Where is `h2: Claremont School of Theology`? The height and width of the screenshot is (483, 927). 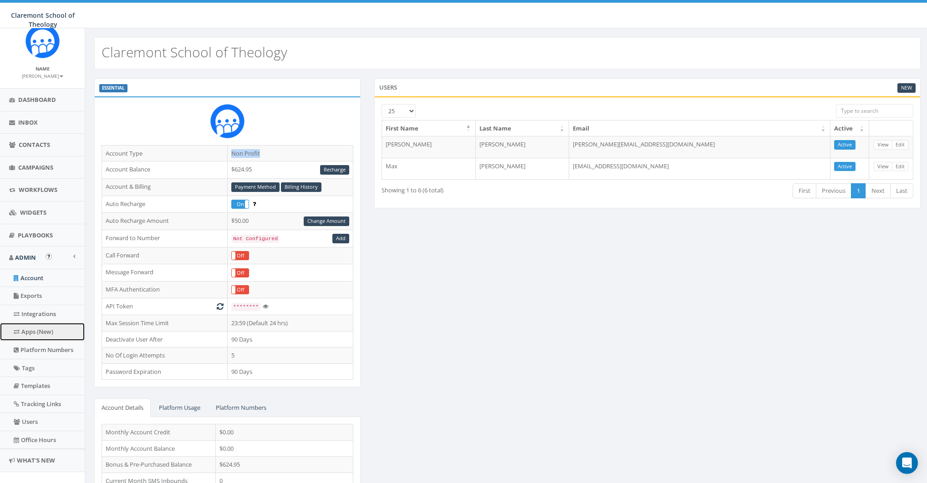 h2: Claremont School of Theology is located at coordinates (194, 52).